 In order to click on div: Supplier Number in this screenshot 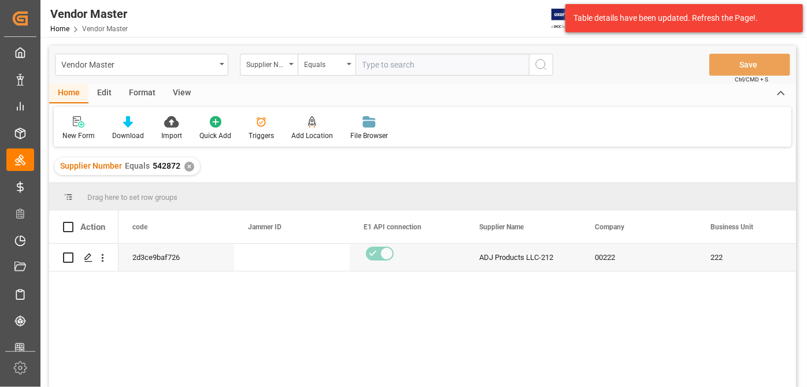, I will do `click(266, 63)`.